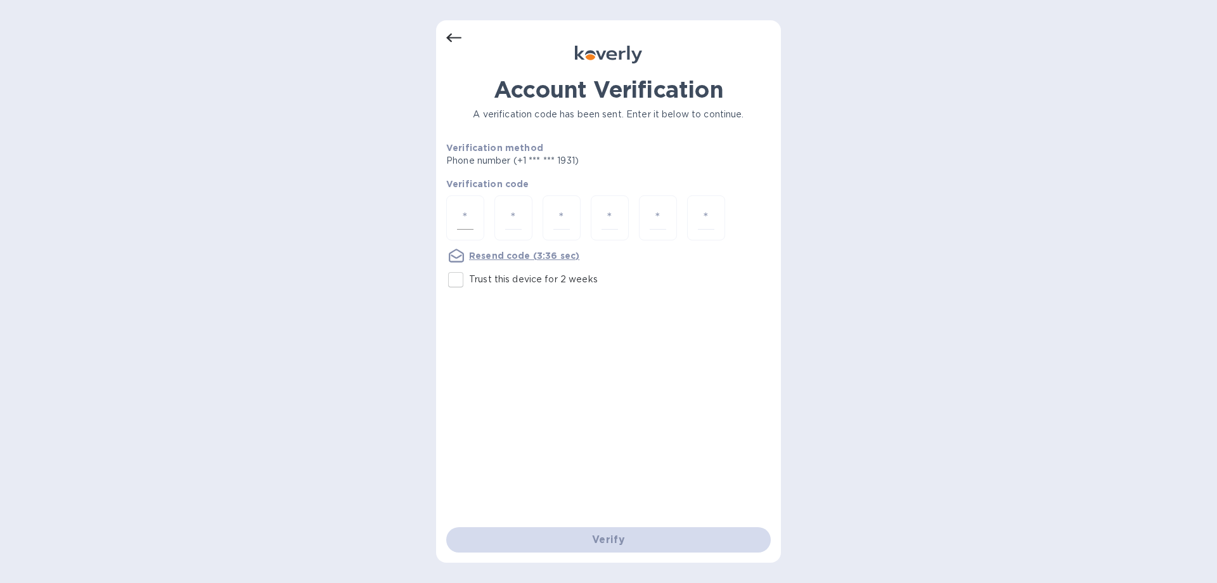  Describe the element at coordinates (609, 184) in the screenshot. I see `p: Verification code` at that location.